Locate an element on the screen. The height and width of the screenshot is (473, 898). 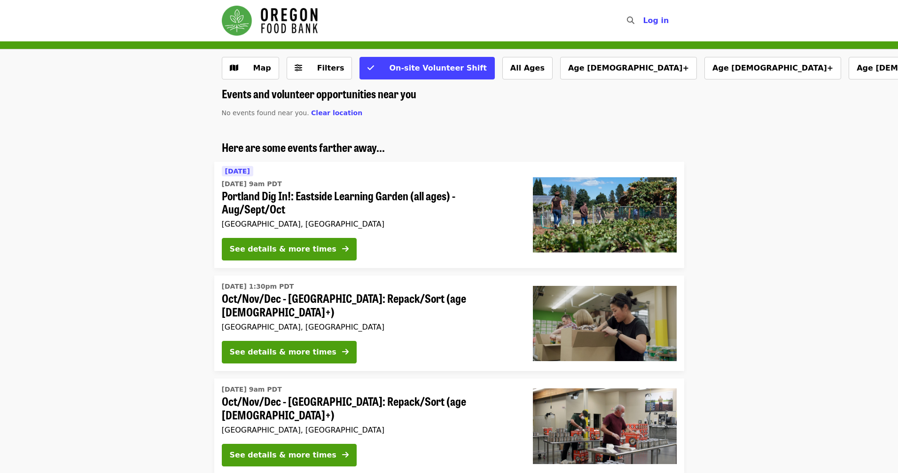
button: Log in is located at coordinates (656, 21).